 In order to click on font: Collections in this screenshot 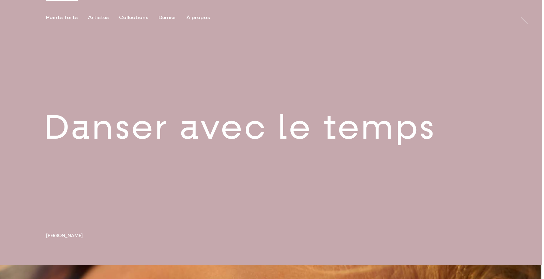, I will do `click(134, 18)`.